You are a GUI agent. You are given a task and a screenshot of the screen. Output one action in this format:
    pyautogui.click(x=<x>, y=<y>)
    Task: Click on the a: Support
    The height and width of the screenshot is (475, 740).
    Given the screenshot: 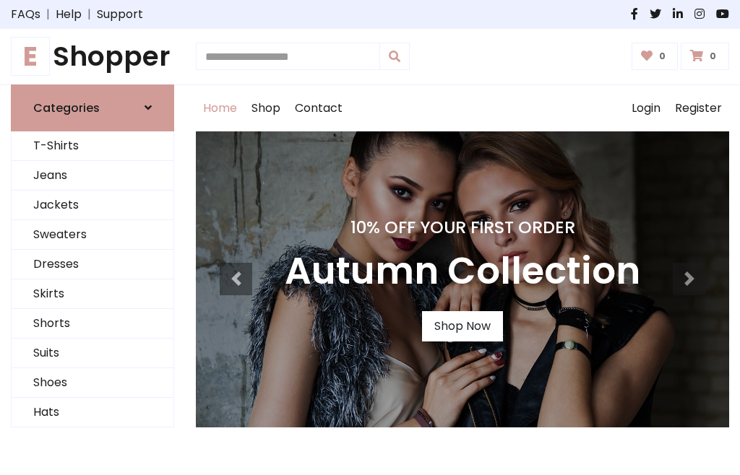 What is the action you would take?
    pyautogui.click(x=120, y=14)
    